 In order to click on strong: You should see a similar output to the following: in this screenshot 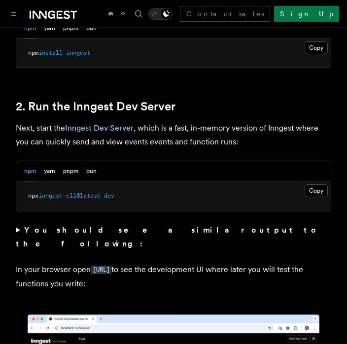, I will do `click(167, 237)`.